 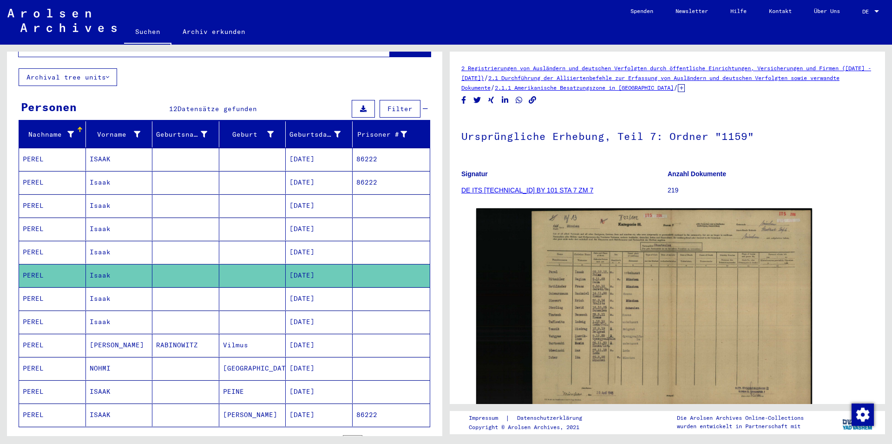 I want to click on h1: Ursprüngliche Erhebung, Teil 7: Ordner "1159", so click(x=667, y=135).